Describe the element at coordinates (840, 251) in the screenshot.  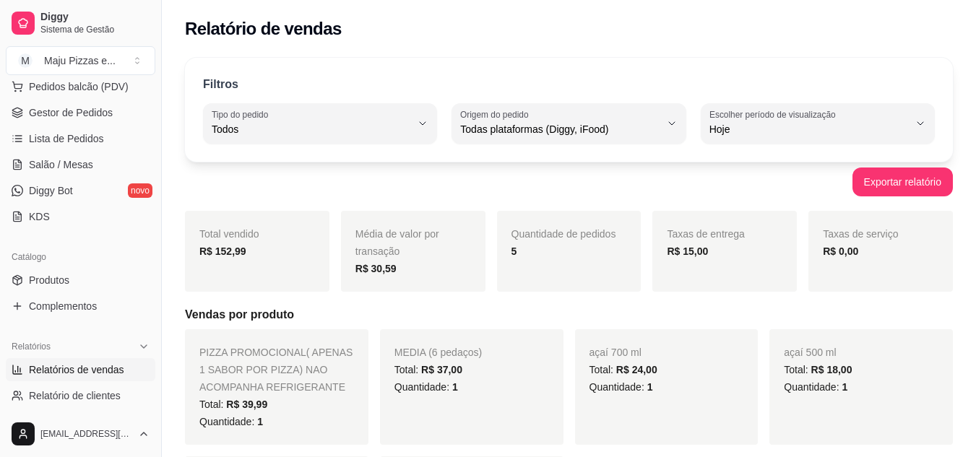
I see `strong: R$ 0,00` at that location.